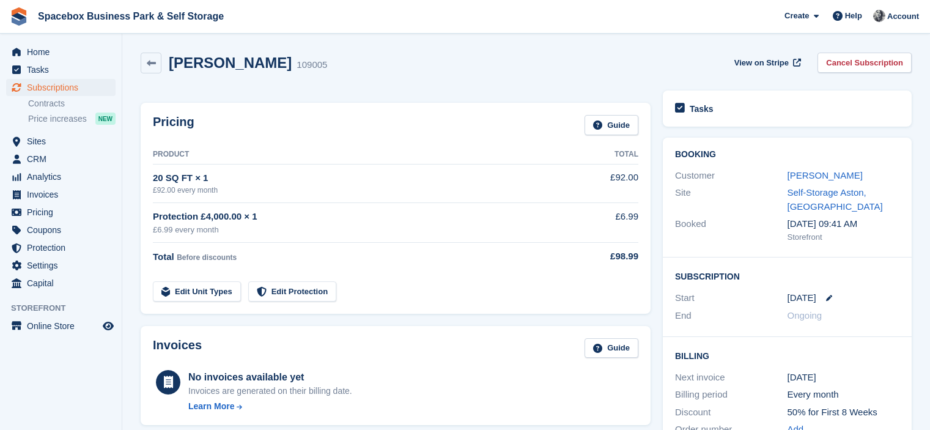 This screenshot has width=930, height=430. I want to click on a: Learn More, so click(270, 406).